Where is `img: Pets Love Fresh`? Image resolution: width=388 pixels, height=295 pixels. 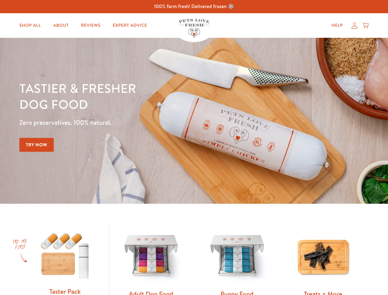 img: Pets Love Fresh is located at coordinates (194, 28).